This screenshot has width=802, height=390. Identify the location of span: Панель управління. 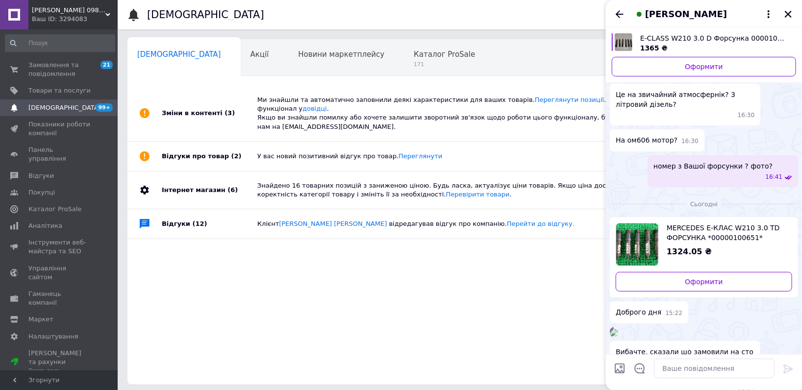
(59, 154).